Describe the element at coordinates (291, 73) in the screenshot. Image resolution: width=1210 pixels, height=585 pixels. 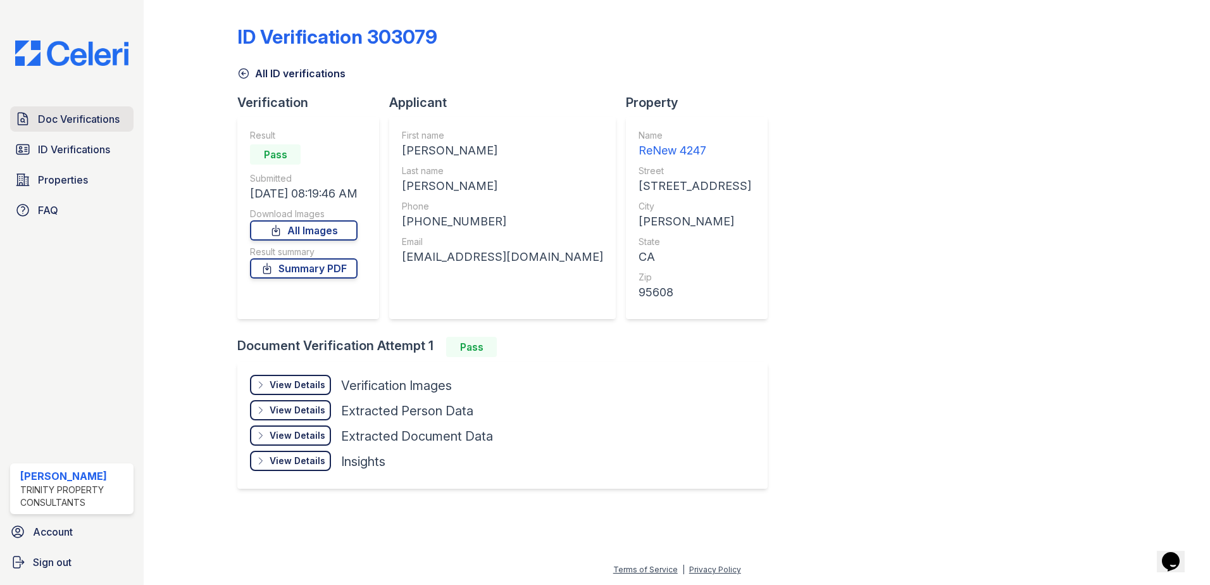
I see `a: All ID verifications` at that location.